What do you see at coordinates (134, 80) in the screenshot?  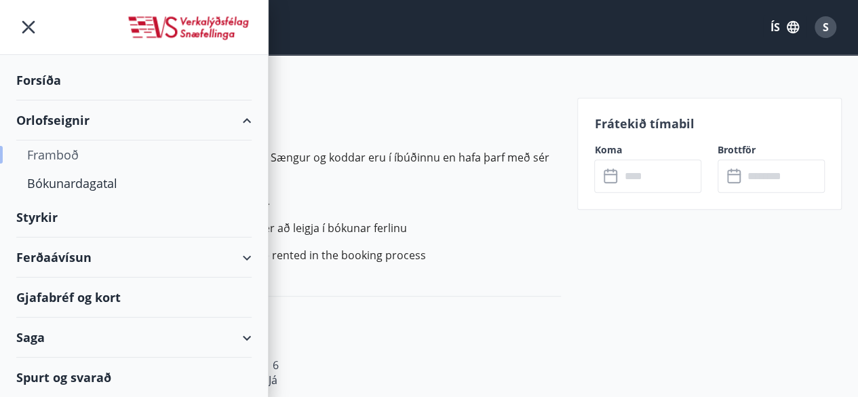 I see `div: Forsíða` at bounding box center [134, 80].